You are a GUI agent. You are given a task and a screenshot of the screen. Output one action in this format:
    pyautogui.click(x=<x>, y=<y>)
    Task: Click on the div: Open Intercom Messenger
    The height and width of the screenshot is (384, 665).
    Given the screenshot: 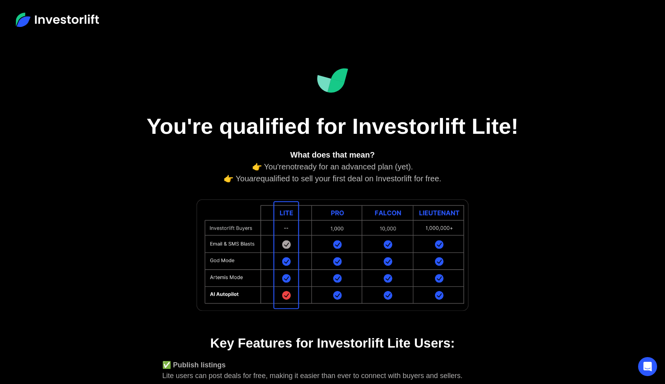 What is the action you would take?
    pyautogui.click(x=648, y=367)
    